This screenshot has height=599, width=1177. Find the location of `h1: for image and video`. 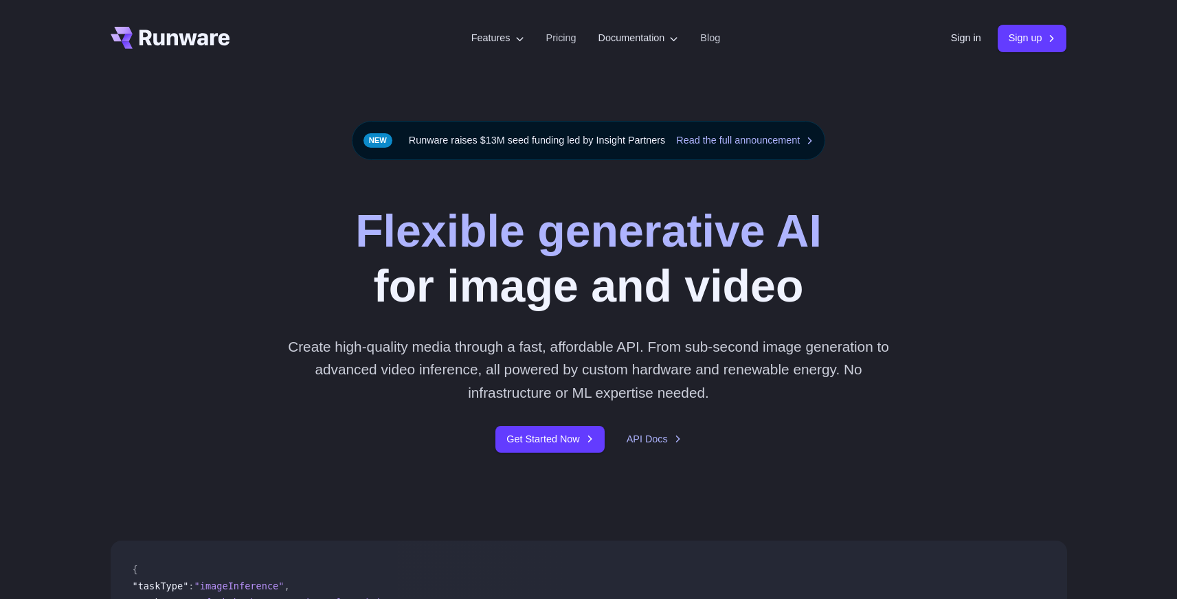

h1: for image and video is located at coordinates (588, 258).